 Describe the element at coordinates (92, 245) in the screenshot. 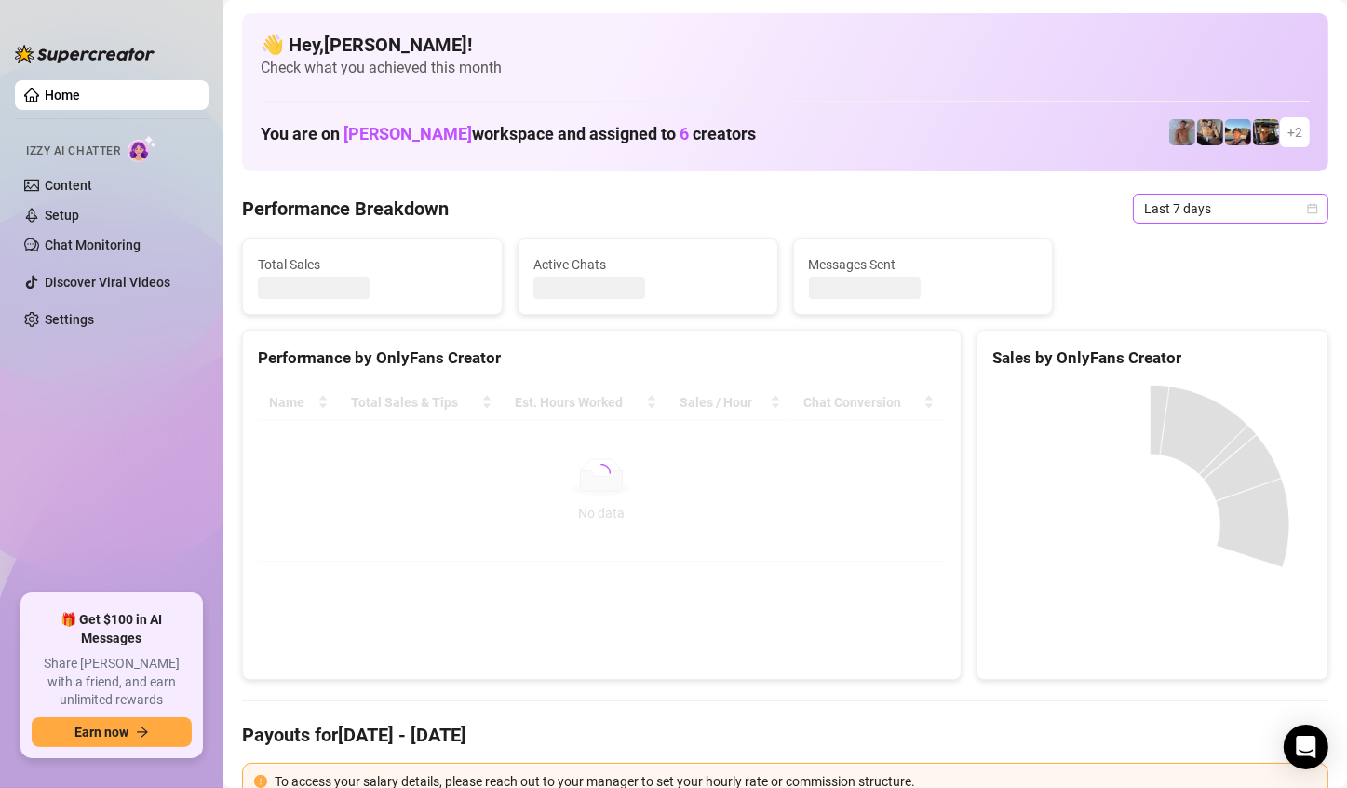

I see `a: Chat Monitoring` at that location.